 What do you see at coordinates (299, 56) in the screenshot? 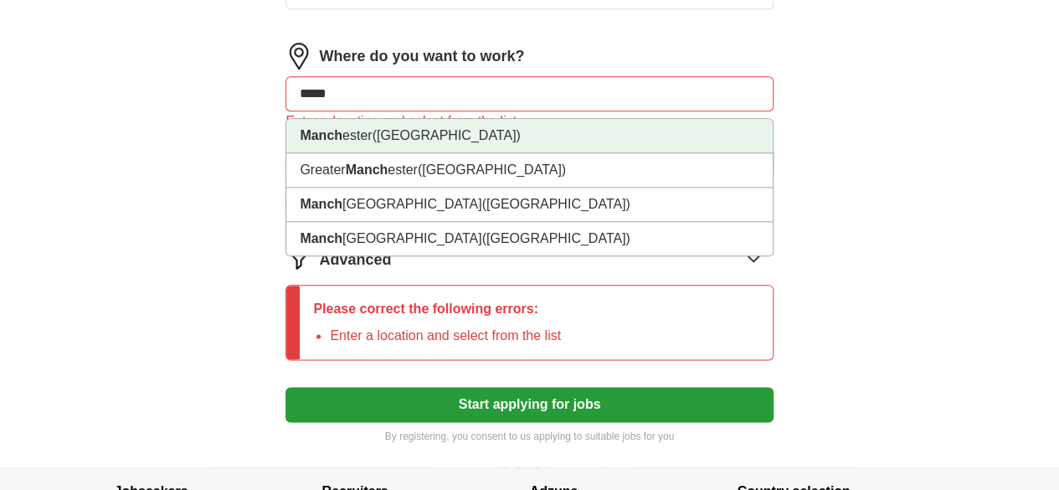
I see `img: location.png` at bounding box center [299, 56].